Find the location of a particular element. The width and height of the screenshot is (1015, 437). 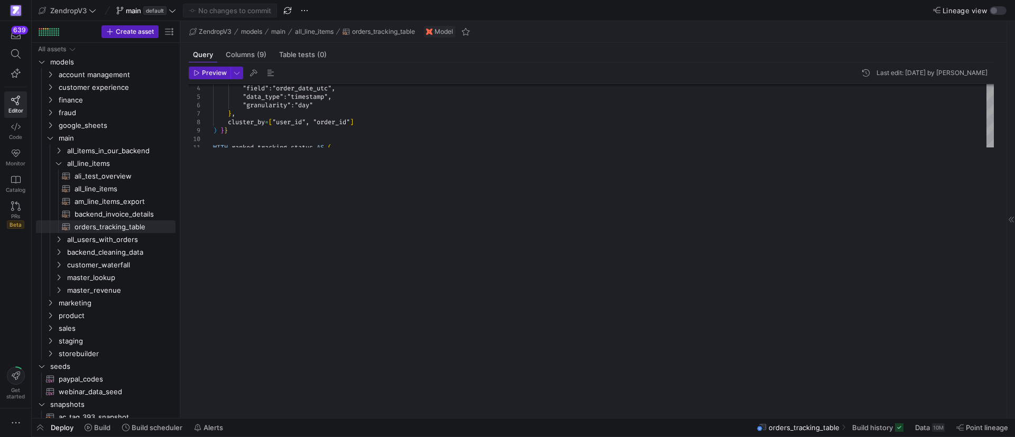

span: Beta is located at coordinates (15, 225).